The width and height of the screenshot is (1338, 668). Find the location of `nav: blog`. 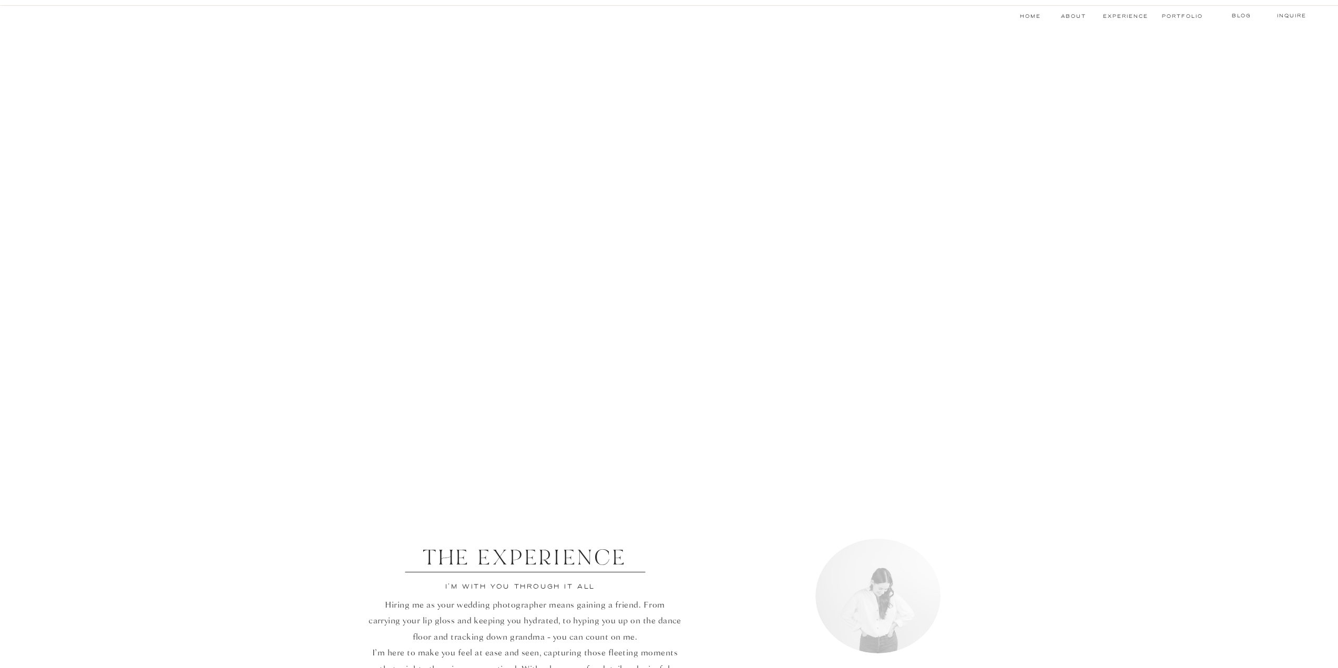

nav: blog is located at coordinates (1242, 16).